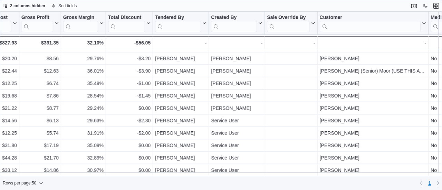  I want to click on div: -$3.90, so click(129, 71).